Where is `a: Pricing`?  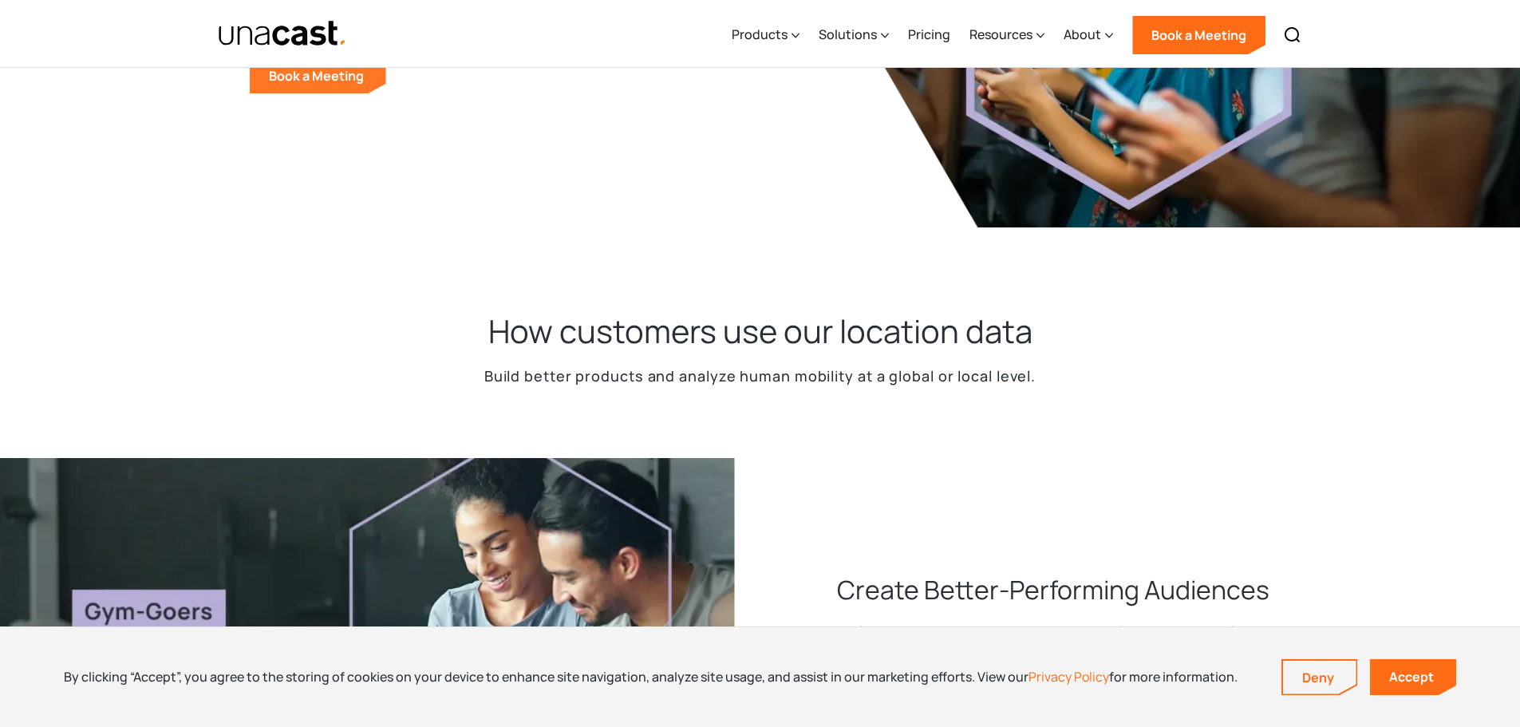
a: Pricing is located at coordinates (929, 35).